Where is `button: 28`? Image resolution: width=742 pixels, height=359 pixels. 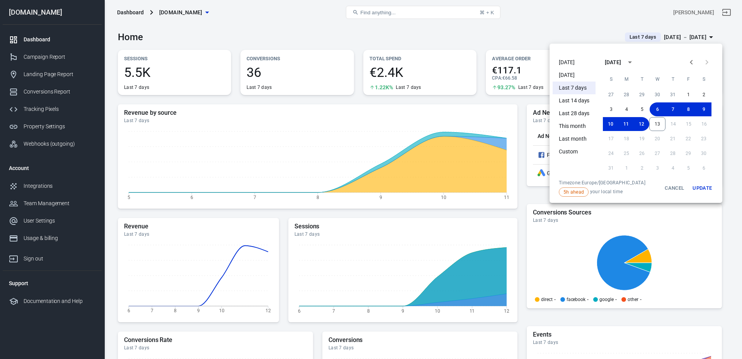
button: 28 is located at coordinates (626, 95).